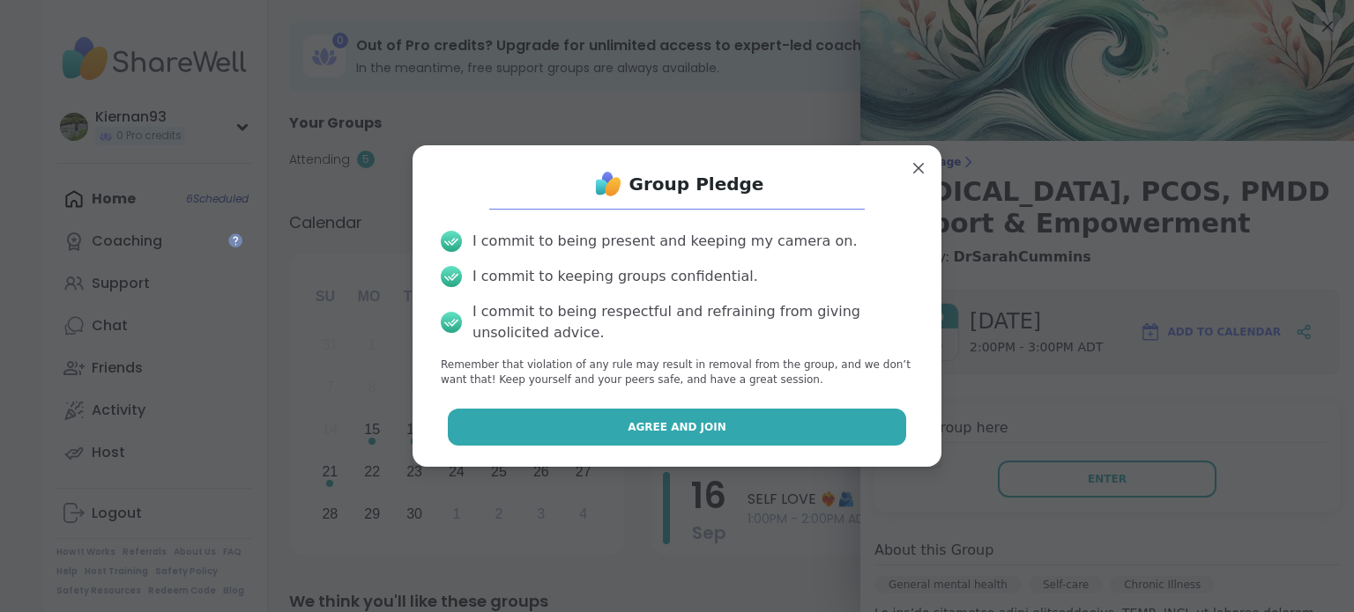 The width and height of the screenshot is (1354, 612). What do you see at coordinates (608, 184) in the screenshot?
I see `img: ShareWell Logo` at bounding box center [608, 184].